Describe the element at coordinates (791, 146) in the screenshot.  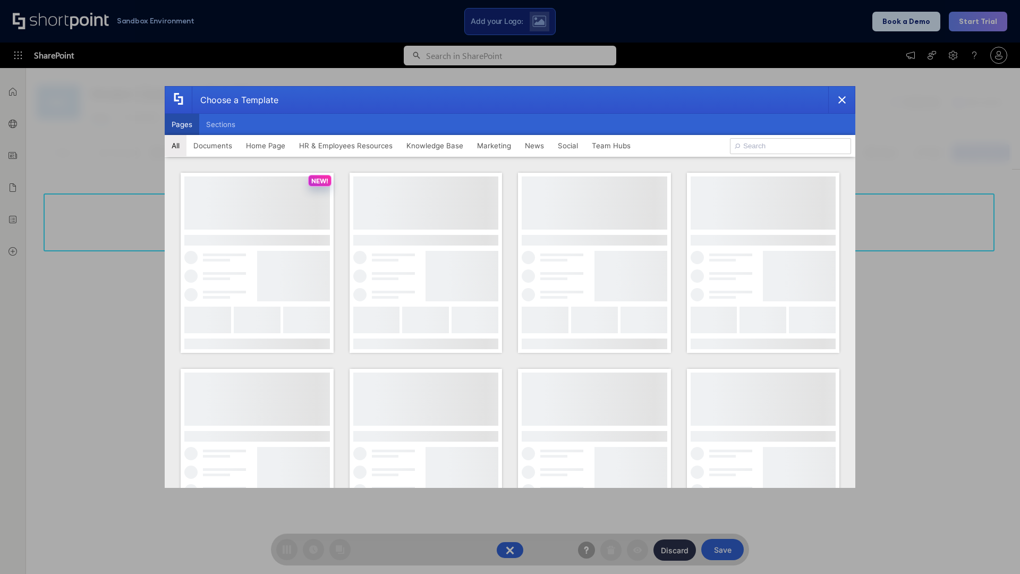
I see `input: Search` at that location.